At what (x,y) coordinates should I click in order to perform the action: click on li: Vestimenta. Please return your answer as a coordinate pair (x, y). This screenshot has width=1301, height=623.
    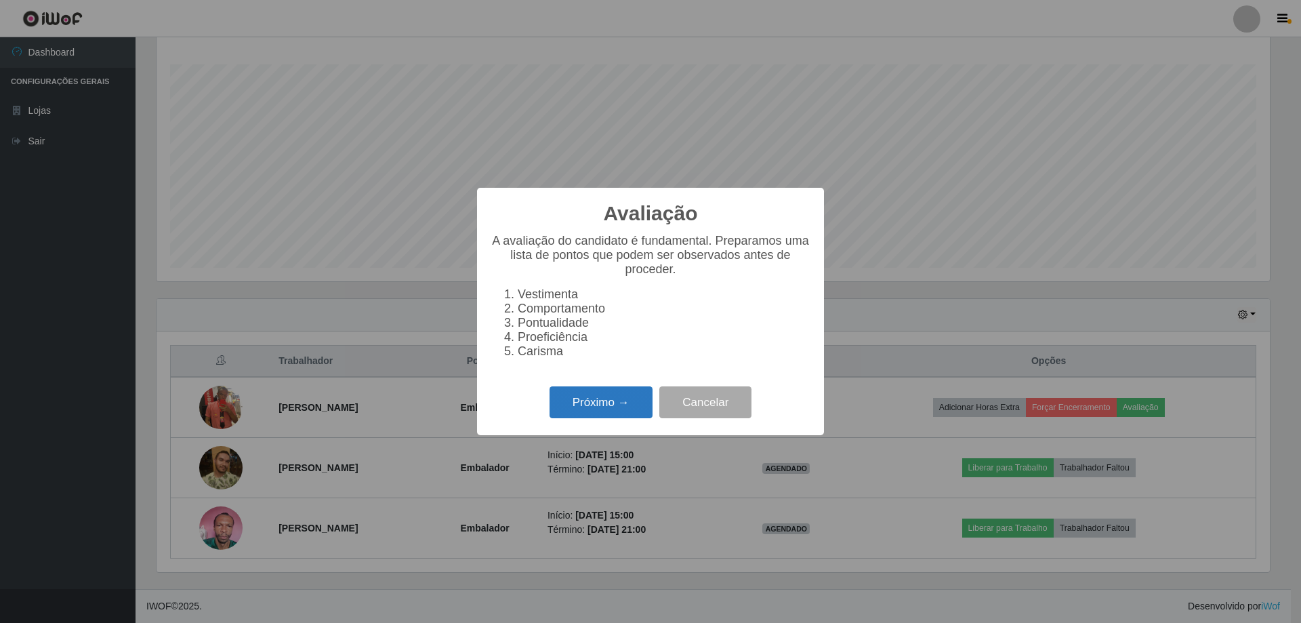
    Looking at the image, I should click on (664, 294).